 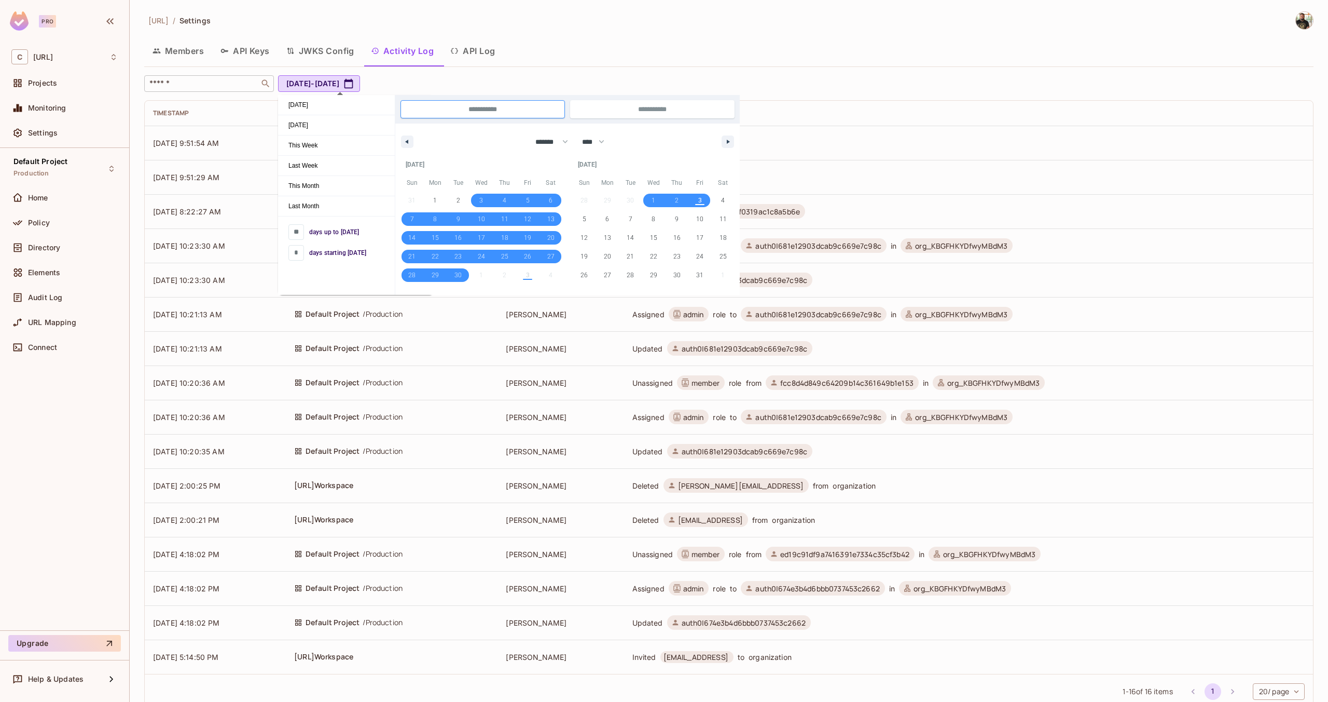 What do you see at coordinates (677, 256) in the screenshot?
I see `span: 23` at bounding box center [677, 256].